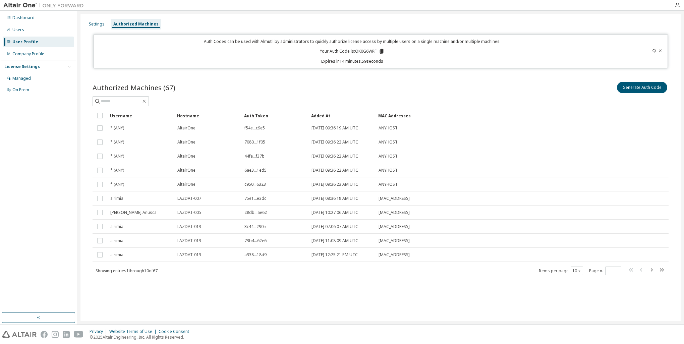 The height and width of the screenshot is (344, 684). Describe the element at coordinates (23, 18) in the screenshot. I see `div: Dashboard` at that location.